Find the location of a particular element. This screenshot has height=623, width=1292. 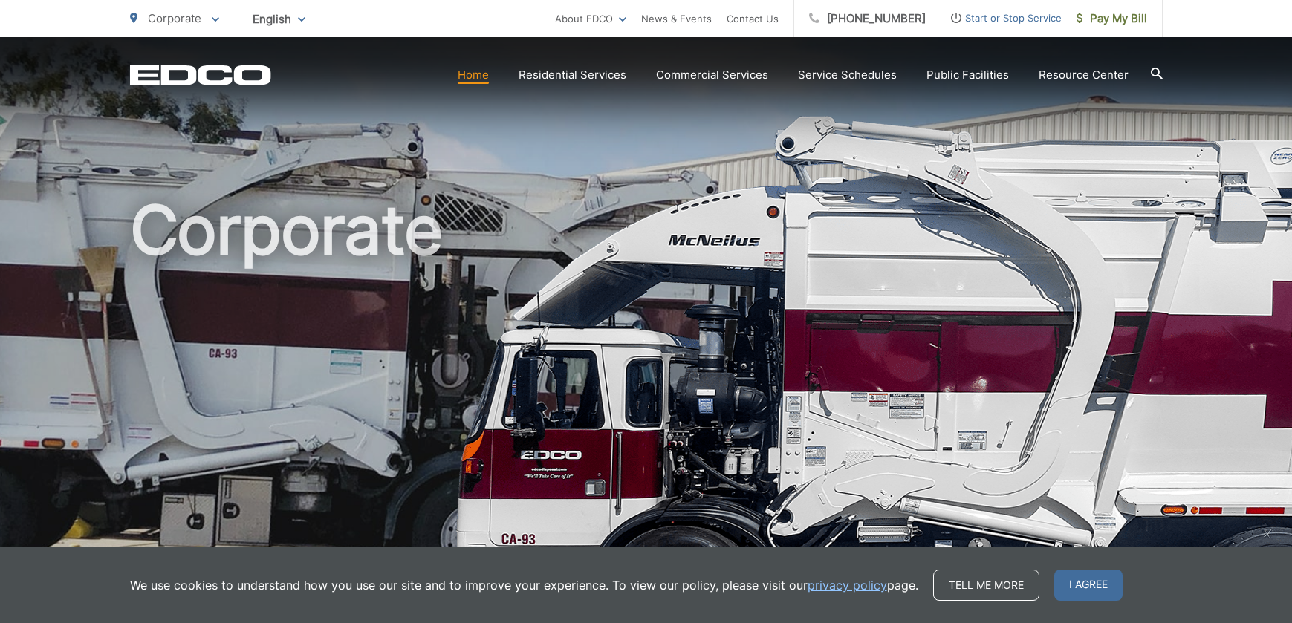

a: Home is located at coordinates (473, 75).